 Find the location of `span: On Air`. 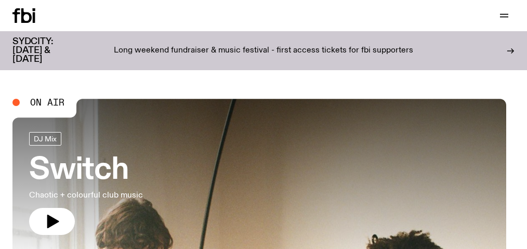

span: On Air is located at coordinates (47, 102).